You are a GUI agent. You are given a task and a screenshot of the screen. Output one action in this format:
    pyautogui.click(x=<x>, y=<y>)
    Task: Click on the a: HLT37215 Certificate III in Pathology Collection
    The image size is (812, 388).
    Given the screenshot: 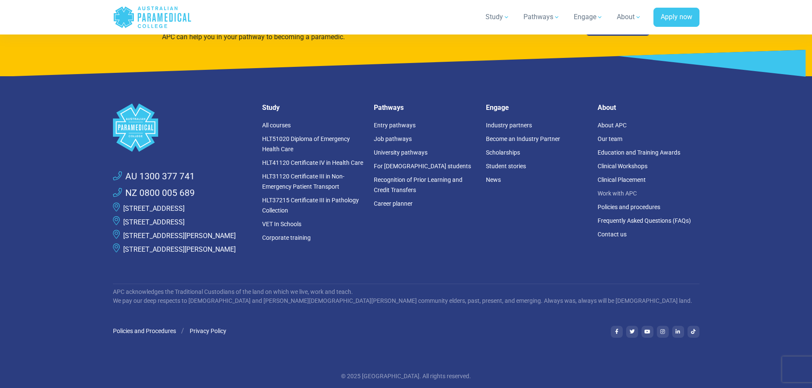 What is the action you would take?
    pyautogui.click(x=310, y=205)
    